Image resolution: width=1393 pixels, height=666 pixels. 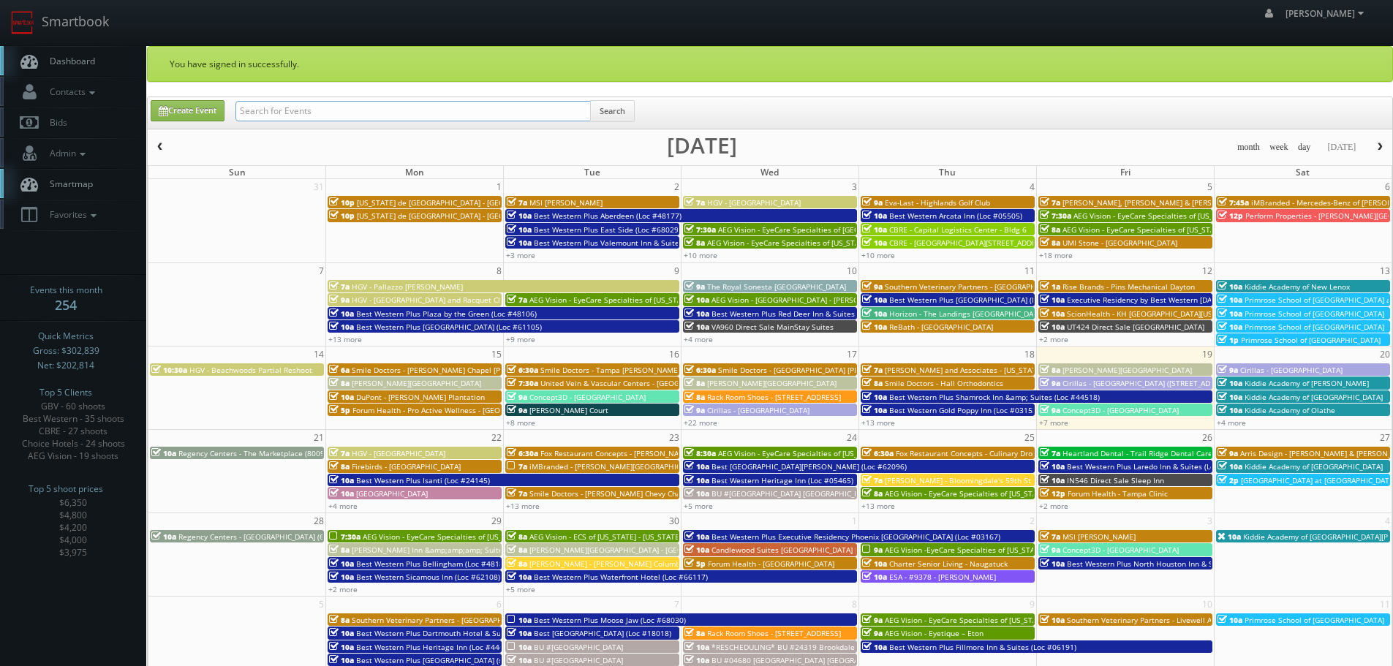 I want to click on span: Thu, so click(x=947, y=172).